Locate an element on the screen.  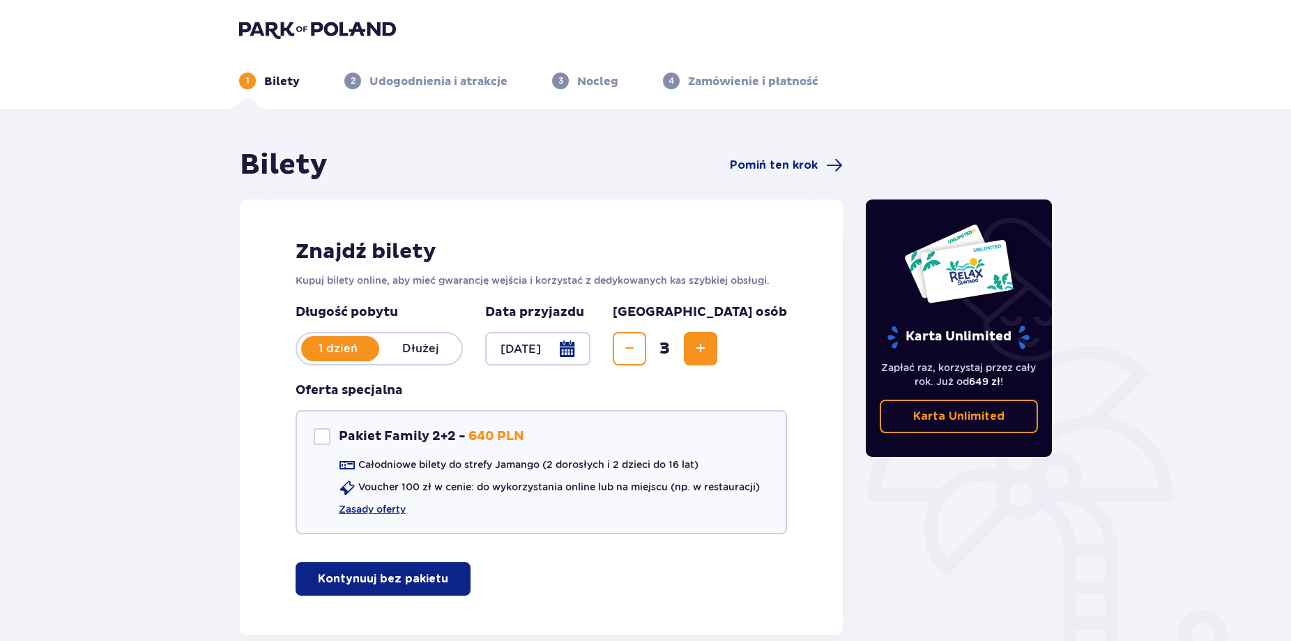
p: Całodniowe bilety do strefy Jamango (2 dorosłych i 2 dzieci do 16 lat) is located at coordinates (528, 464).